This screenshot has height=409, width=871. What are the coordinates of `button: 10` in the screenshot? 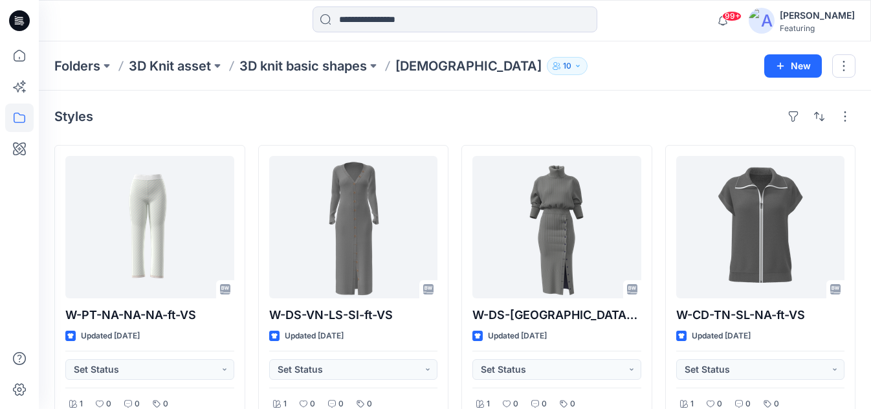 It's located at (567, 66).